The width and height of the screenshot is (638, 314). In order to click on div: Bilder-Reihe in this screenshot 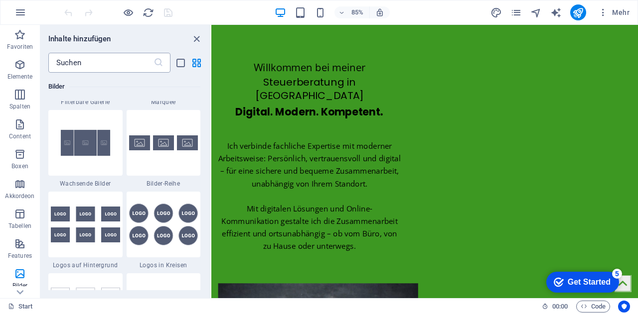, I will do `click(163, 149)`.